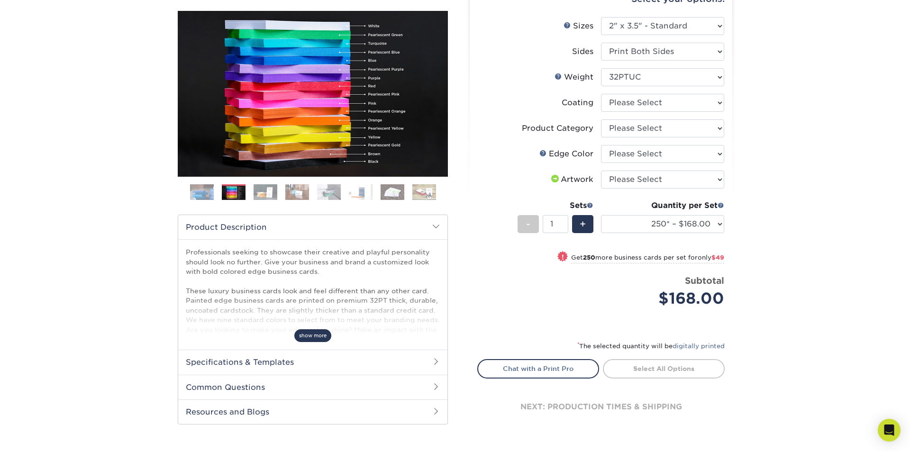 This screenshot has width=910, height=451. What do you see at coordinates (601, 407) in the screenshot?
I see `div: next: production times & shipping` at bounding box center [601, 407].